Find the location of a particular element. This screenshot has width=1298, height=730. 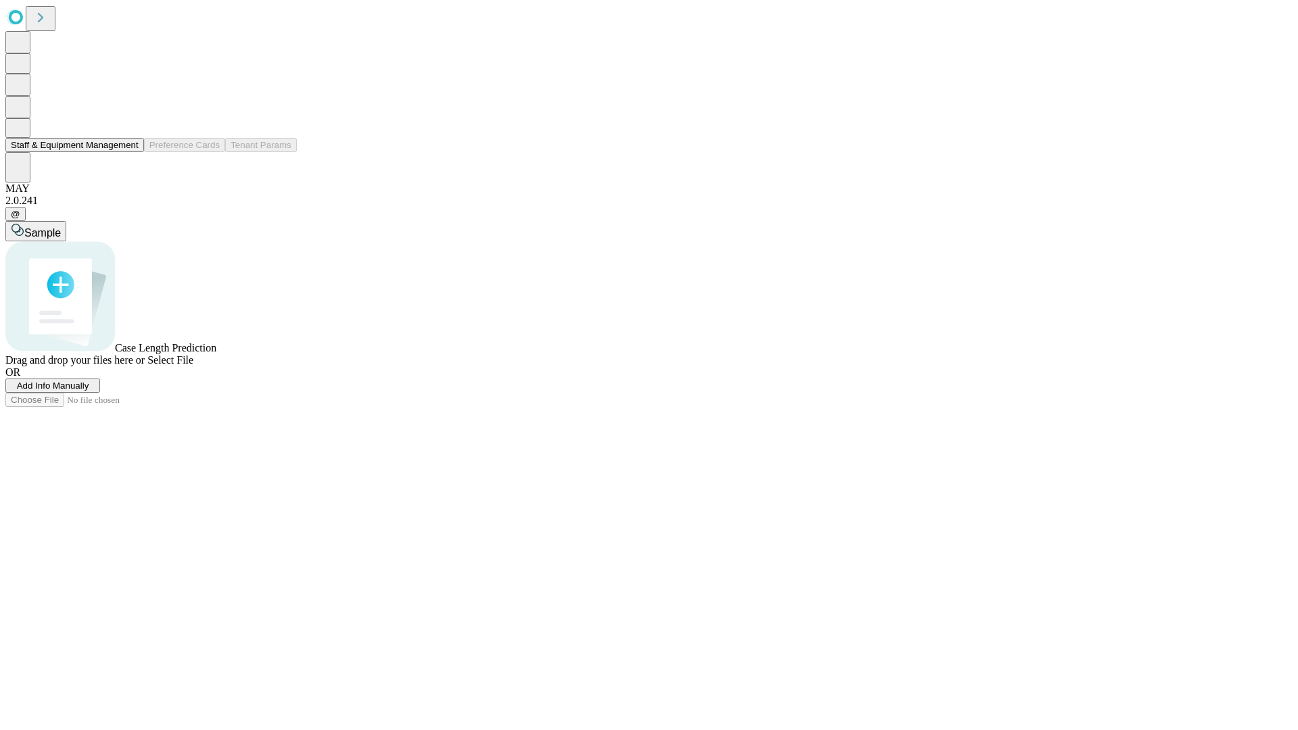

button: Preference Cards is located at coordinates (185, 145).